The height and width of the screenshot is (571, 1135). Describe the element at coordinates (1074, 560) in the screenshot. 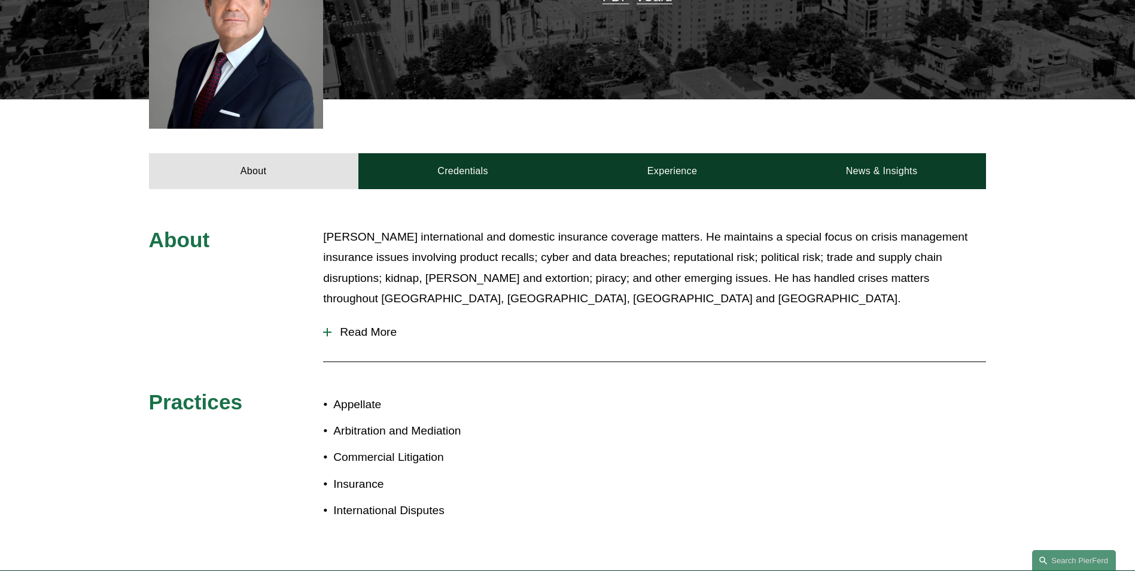

I see `a: Search this site` at that location.